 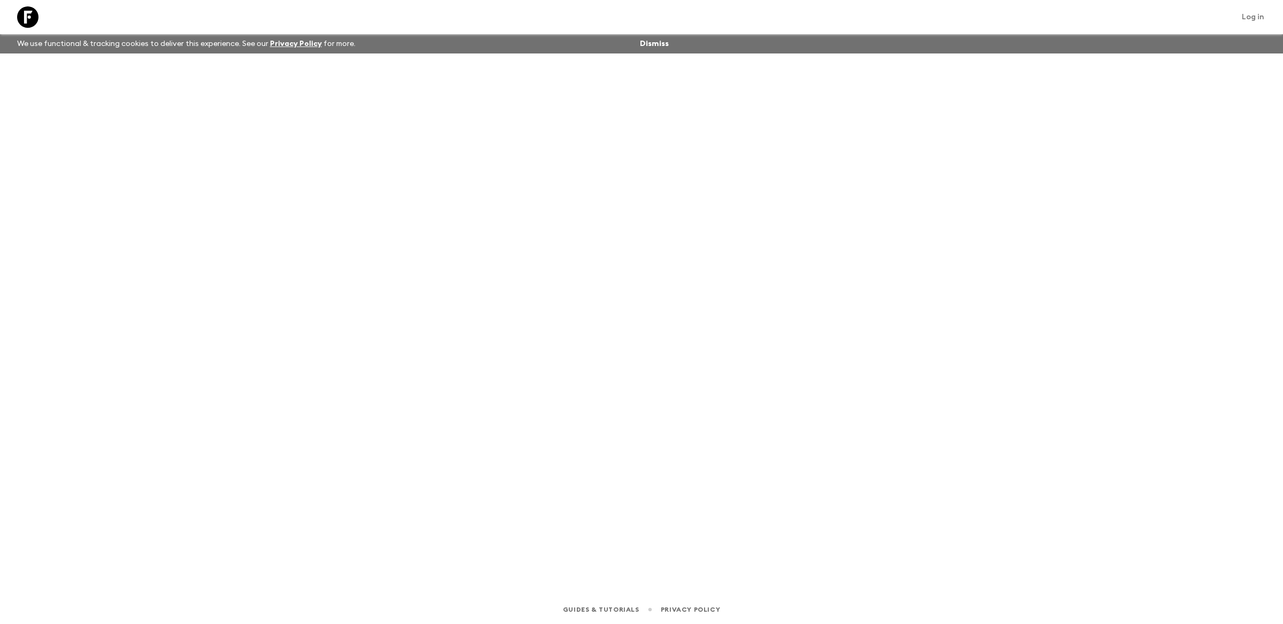 What do you see at coordinates (186, 44) in the screenshot?
I see `p: We use functional & tracking cookies to deliver this experience. See our for more.` at bounding box center [186, 44].